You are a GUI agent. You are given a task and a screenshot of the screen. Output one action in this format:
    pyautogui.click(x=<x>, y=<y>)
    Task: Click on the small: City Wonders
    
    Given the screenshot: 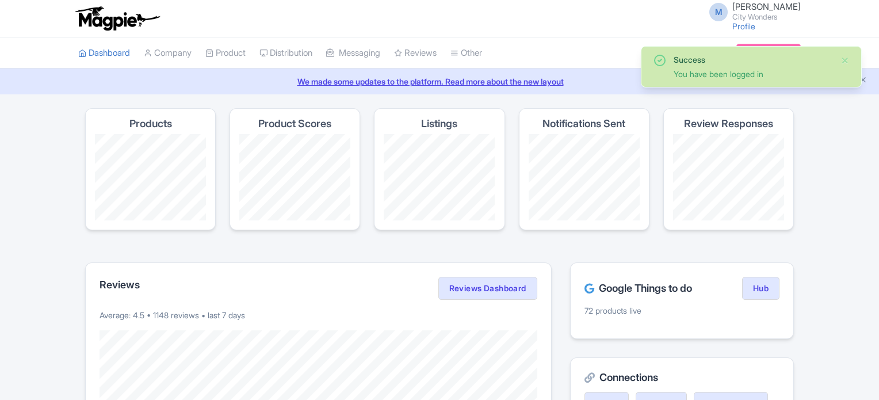 What is the action you would take?
    pyautogui.click(x=766, y=17)
    